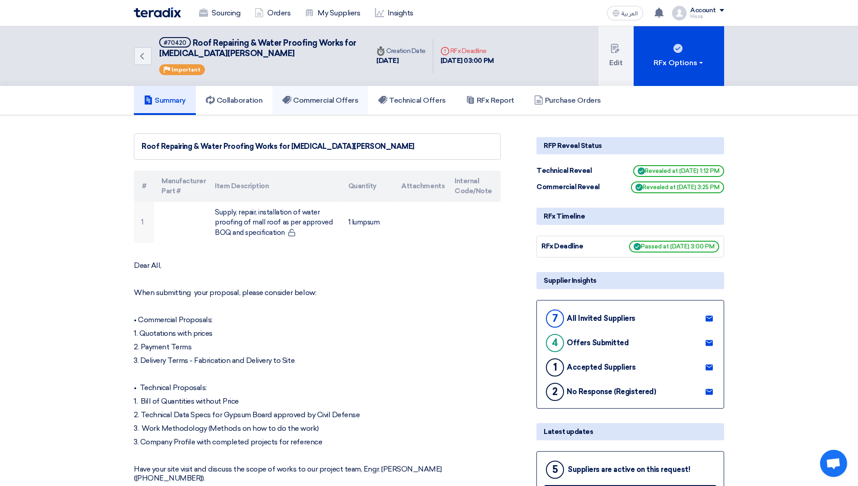  I want to click on h5: Purchase Orders, so click(568, 100).